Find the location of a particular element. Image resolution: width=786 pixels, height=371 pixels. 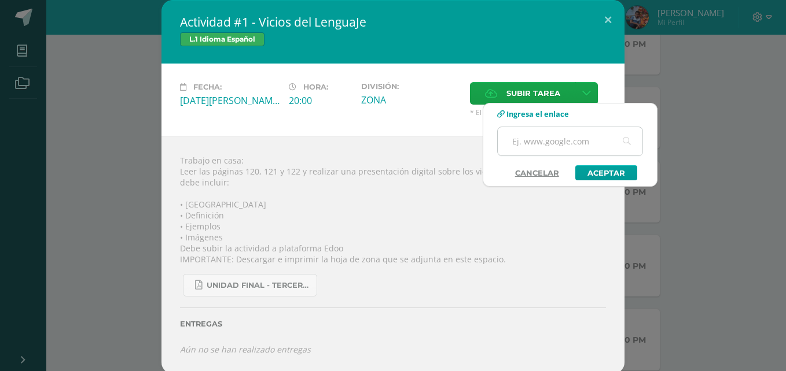

a: Cancelar is located at coordinates (537, 173).